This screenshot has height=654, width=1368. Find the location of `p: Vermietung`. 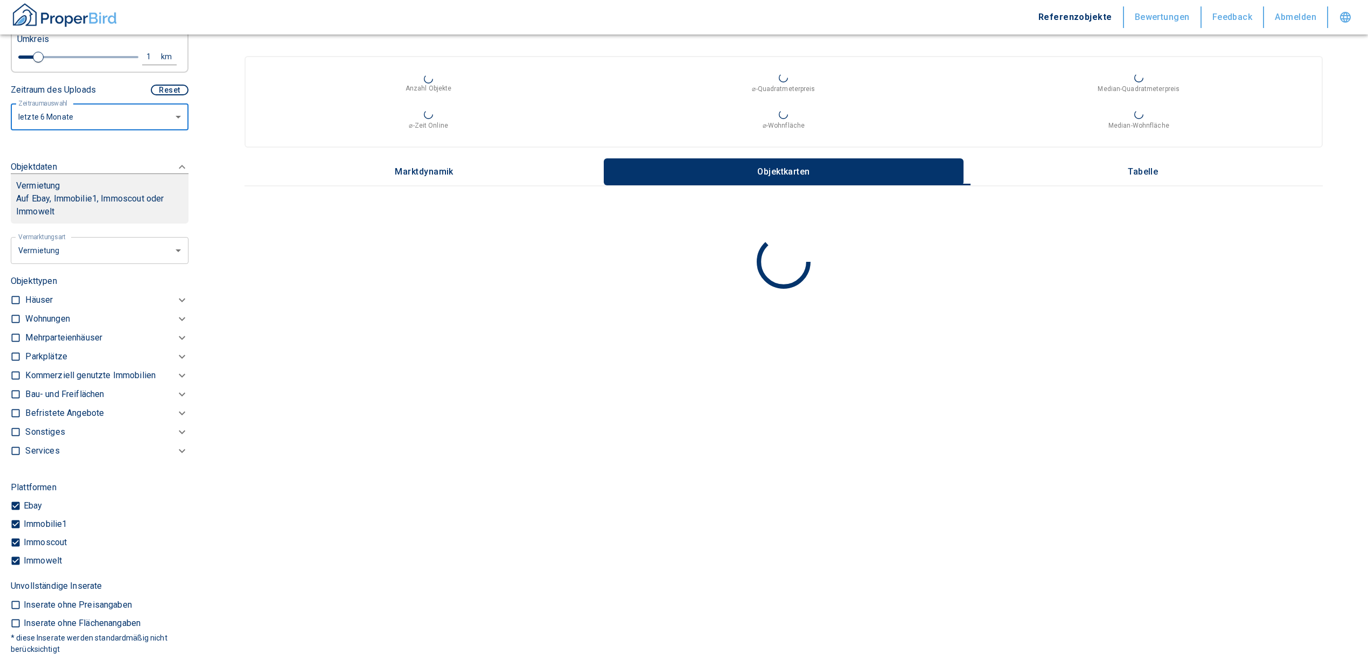

p: Vermietung is located at coordinates (38, 186).